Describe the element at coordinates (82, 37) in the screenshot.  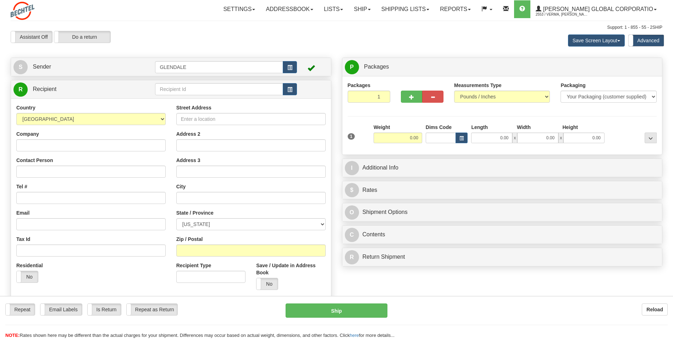
I see `label: Do a return` at that location.